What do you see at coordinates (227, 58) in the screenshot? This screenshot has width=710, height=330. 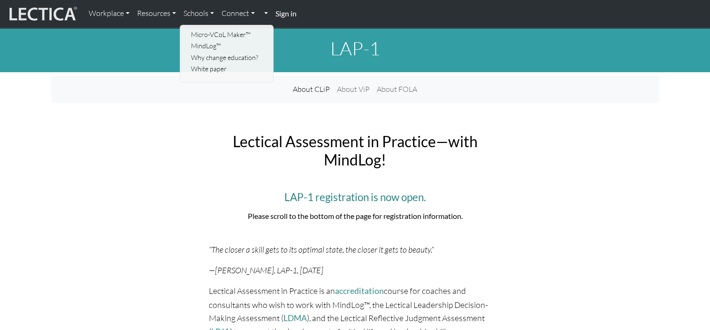 I see `a: Why change education?` at bounding box center [227, 58].